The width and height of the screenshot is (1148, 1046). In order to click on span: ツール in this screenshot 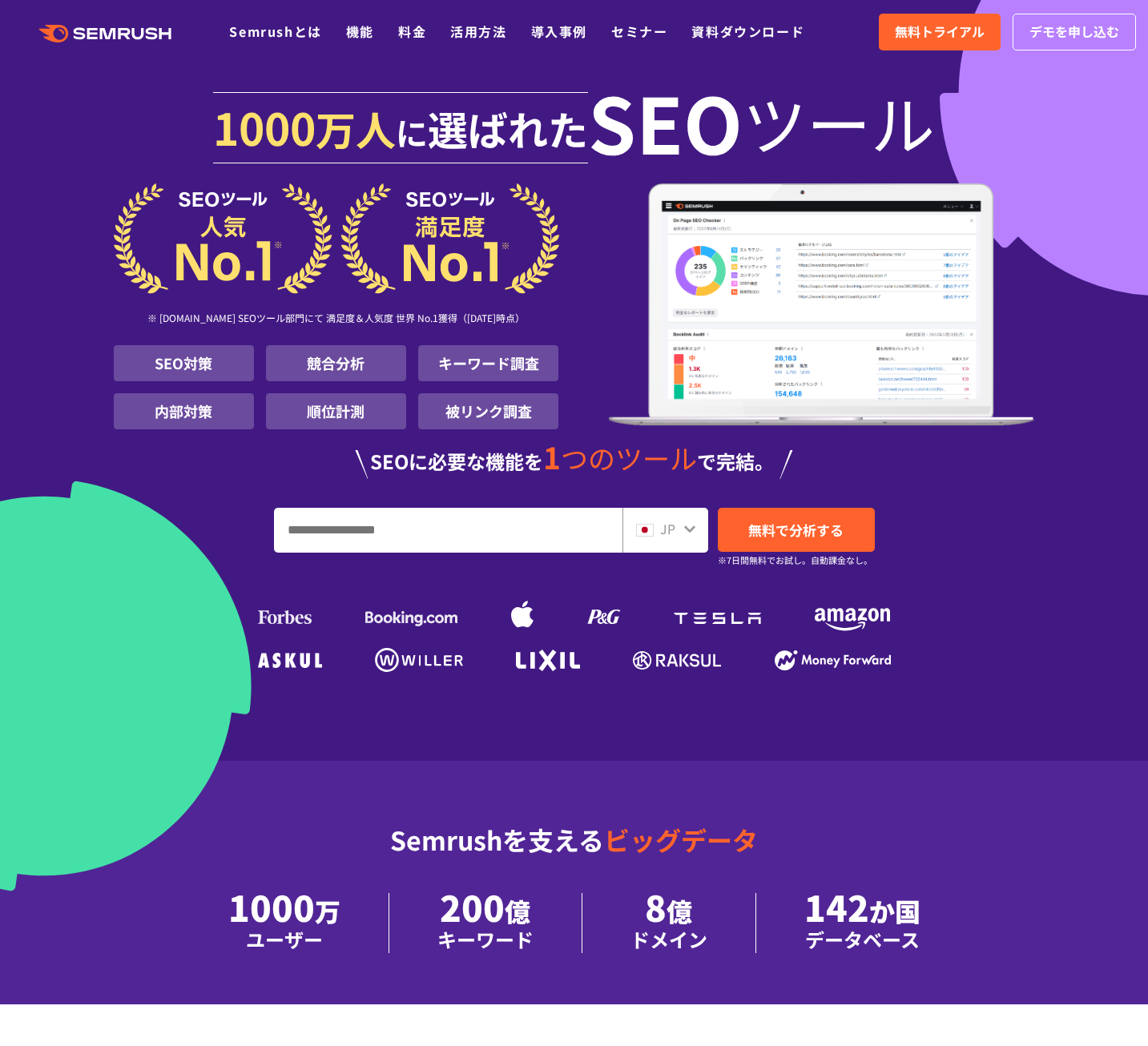, I will do `click(839, 122)`.